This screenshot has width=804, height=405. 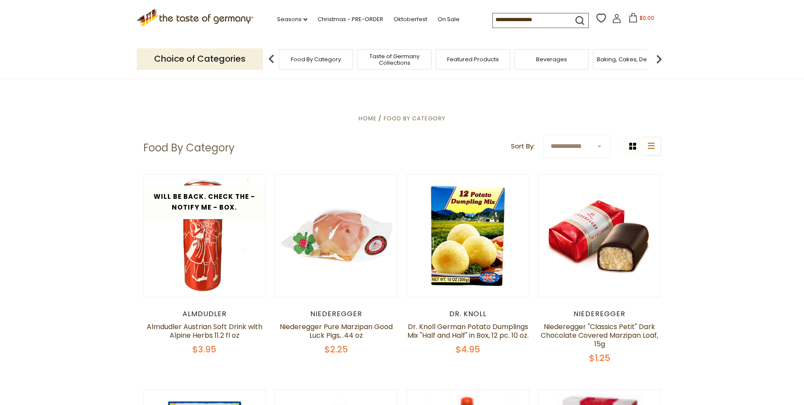 I want to click on button: $0.00, so click(x=642, y=19).